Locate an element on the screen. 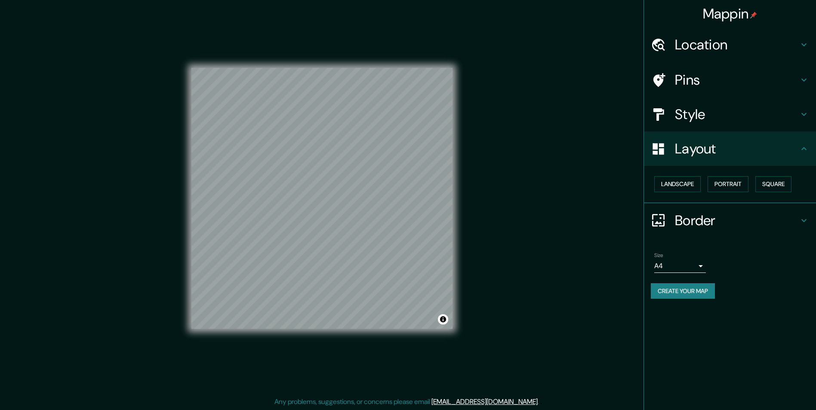 Image resolution: width=816 pixels, height=410 pixels. div: Pins is located at coordinates (730, 80).